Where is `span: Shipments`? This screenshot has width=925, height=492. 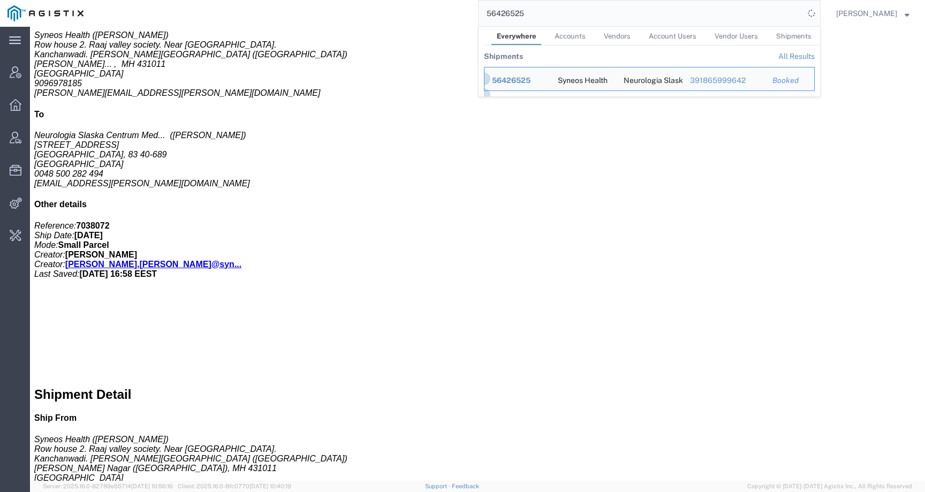 span: Shipments is located at coordinates (794, 36).